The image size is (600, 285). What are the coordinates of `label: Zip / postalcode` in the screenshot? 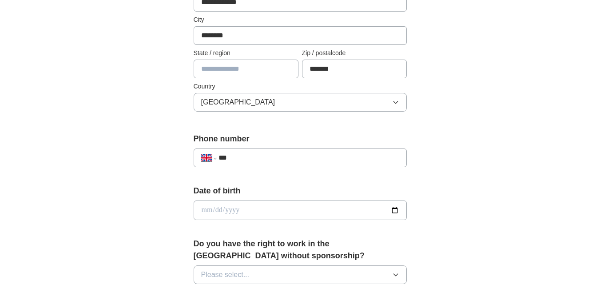 It's located at (355, 53).